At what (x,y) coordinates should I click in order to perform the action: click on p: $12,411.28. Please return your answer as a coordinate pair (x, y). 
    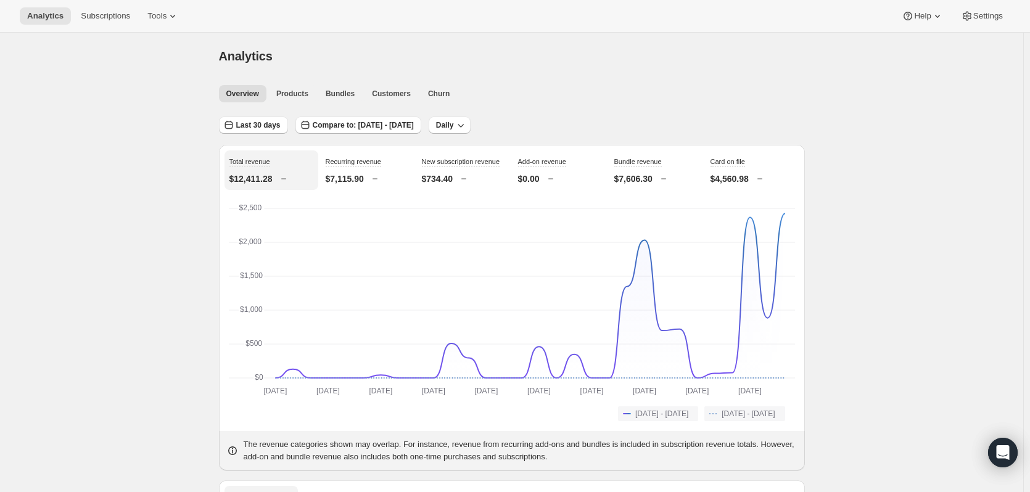
    Looking at the image, I should click on (251, 179).